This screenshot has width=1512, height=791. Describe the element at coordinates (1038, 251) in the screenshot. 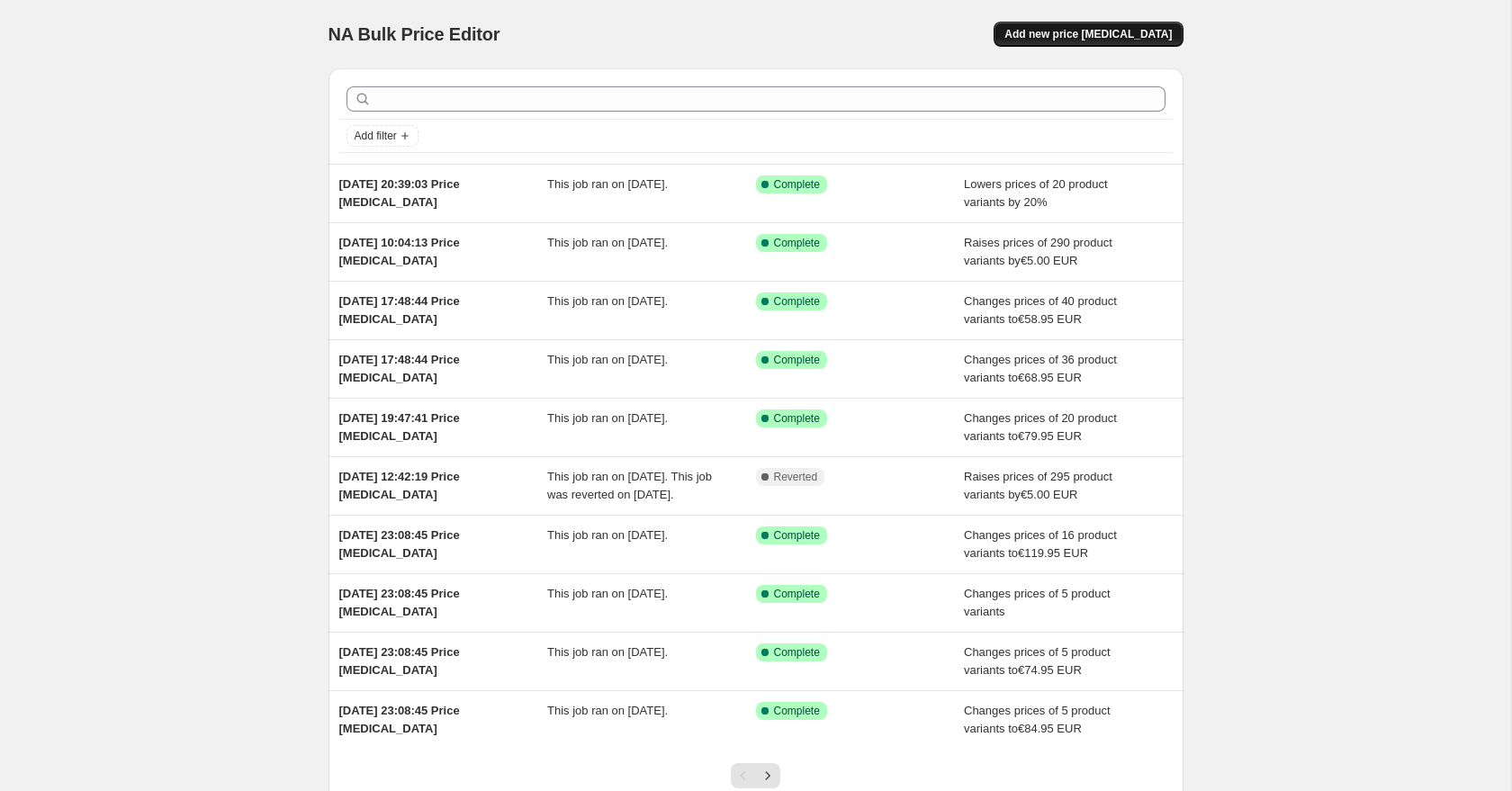

I see `span: Raises prices of 290 product variants by` at that location.